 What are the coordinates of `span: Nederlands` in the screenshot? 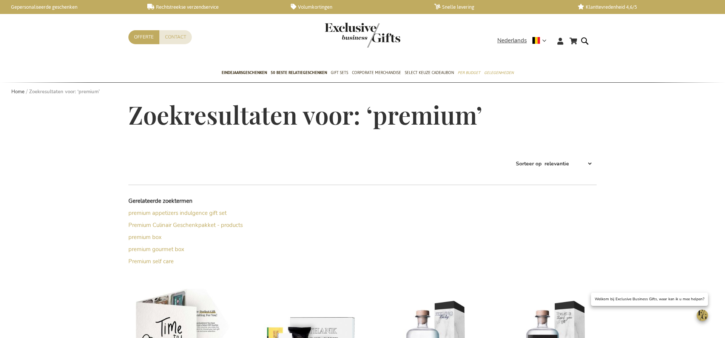 It's located at (512, 40).